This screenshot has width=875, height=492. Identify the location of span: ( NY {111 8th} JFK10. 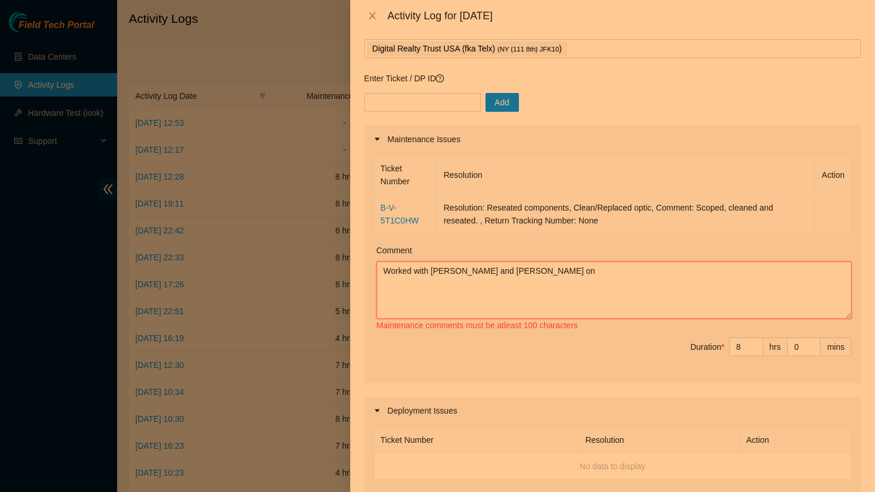
(528, 49).